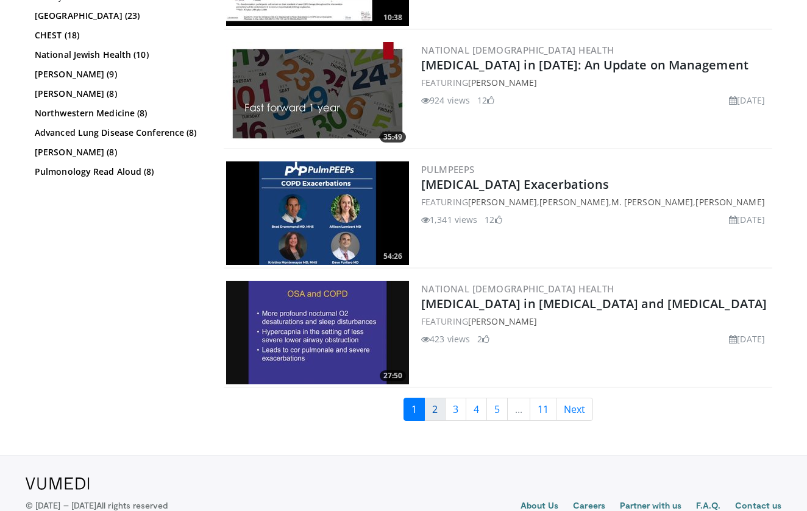  I want to click on nav: Search results pages, so click(498, 410).